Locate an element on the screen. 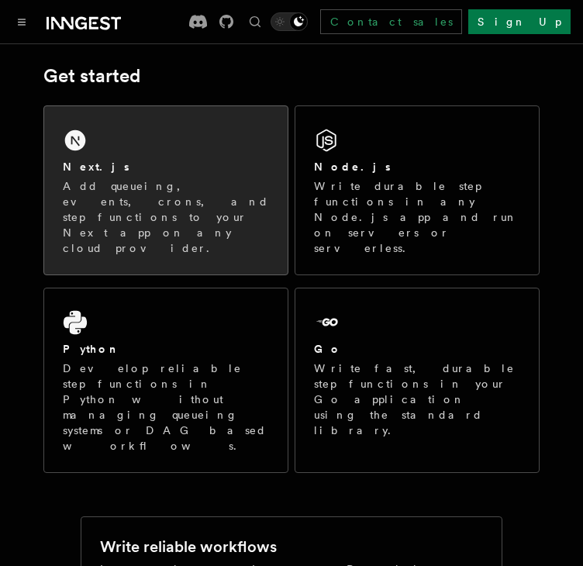 This screenshot has width=583, height=566. a: Sign Up is located at coordinates (519, 22).